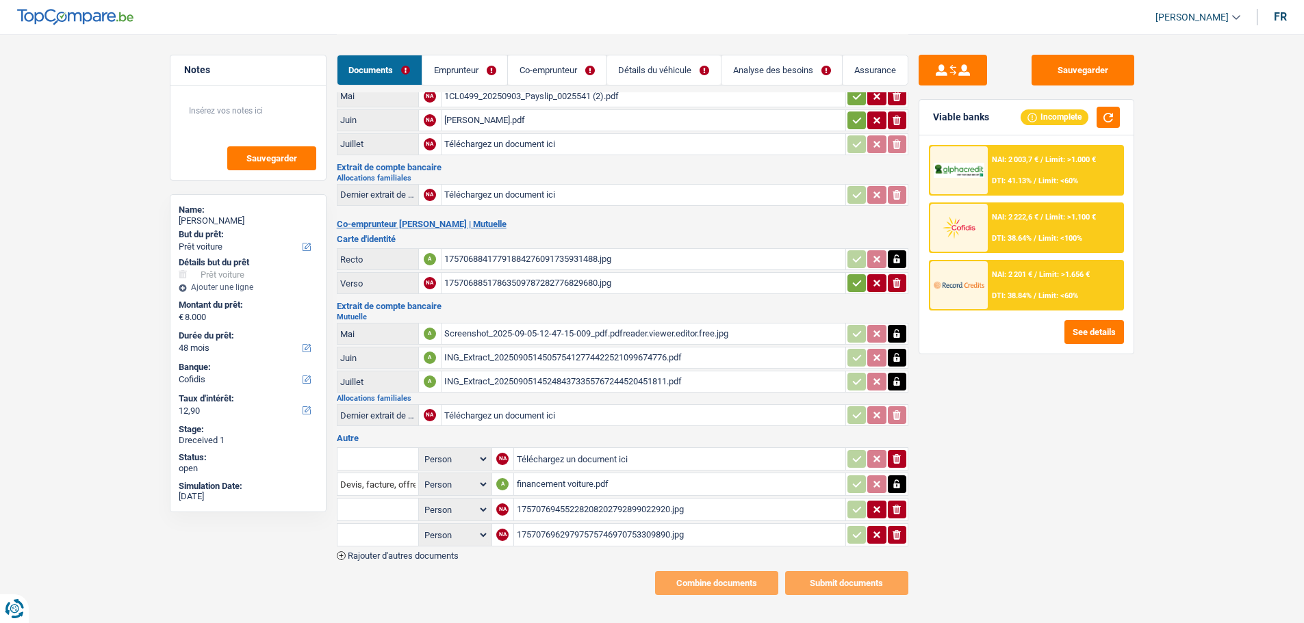  I want to click on button: Combine documents, so click(716, 583).